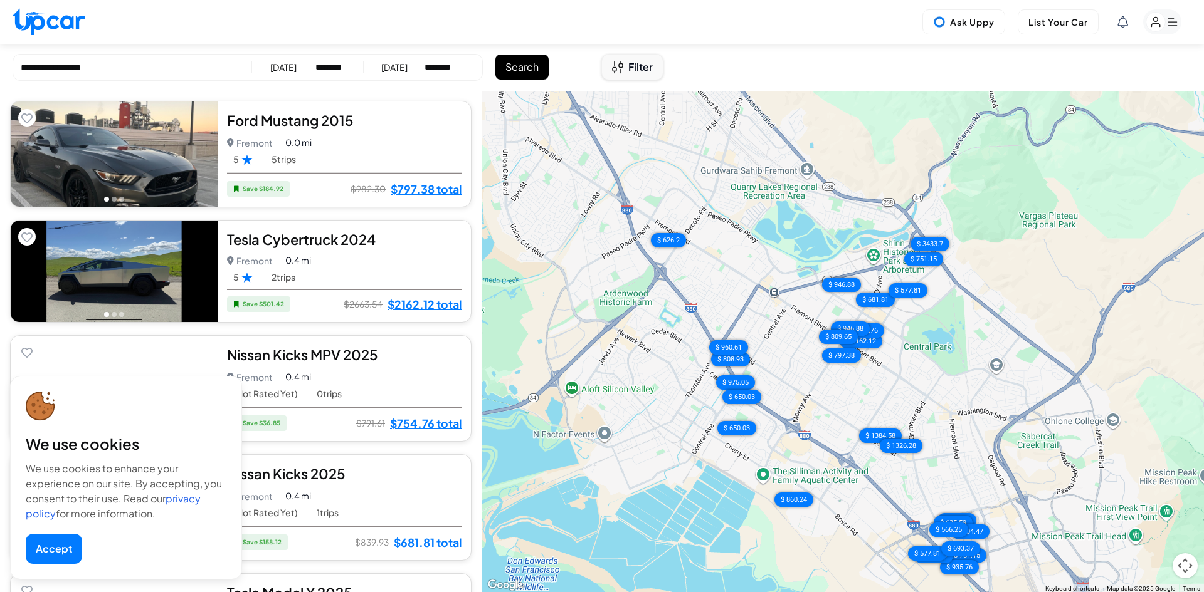  I want to click on div: $ 860.24, so click(794, 499).